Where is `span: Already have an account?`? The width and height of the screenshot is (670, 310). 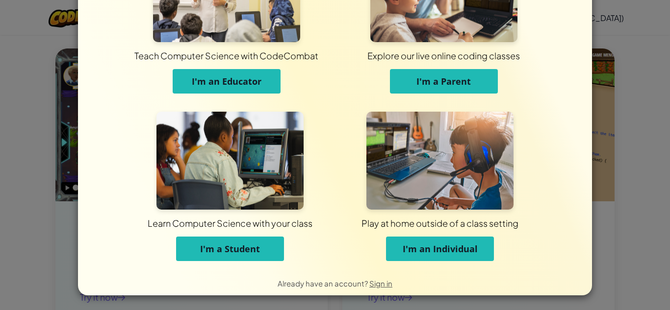 span: Already have an account? is located at coordinates (323, 283).